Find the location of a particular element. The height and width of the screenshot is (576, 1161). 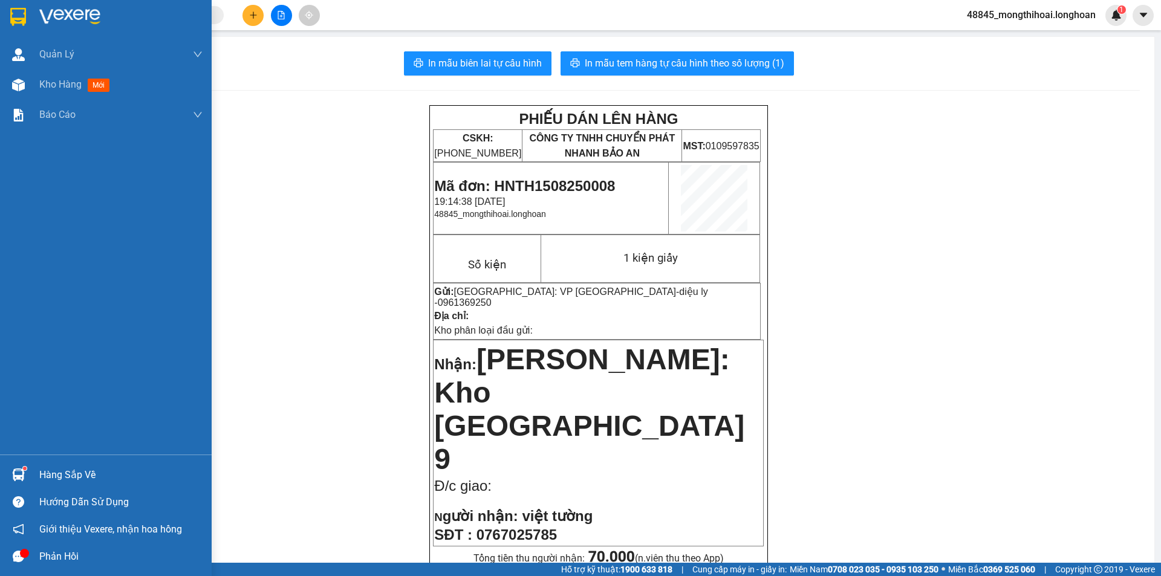

span: mới is located at coordinates (99, 85).